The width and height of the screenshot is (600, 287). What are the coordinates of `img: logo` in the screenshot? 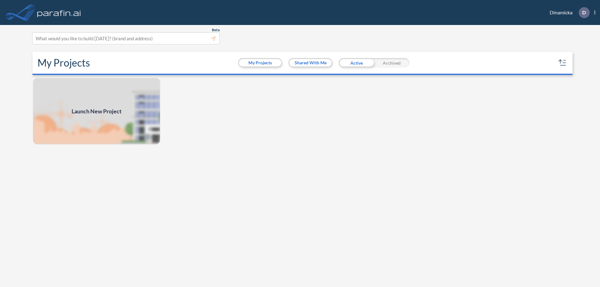 It's located at (59, 12).